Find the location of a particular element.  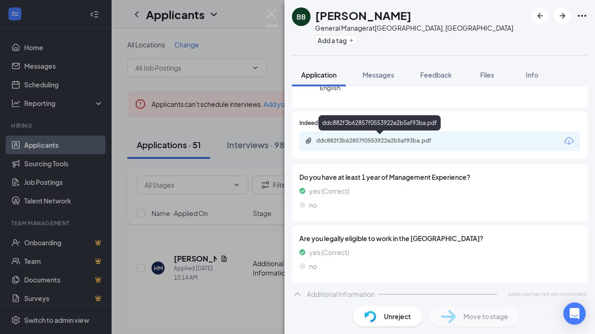

svg: ArrowRight is located at coordinates (562, 16).